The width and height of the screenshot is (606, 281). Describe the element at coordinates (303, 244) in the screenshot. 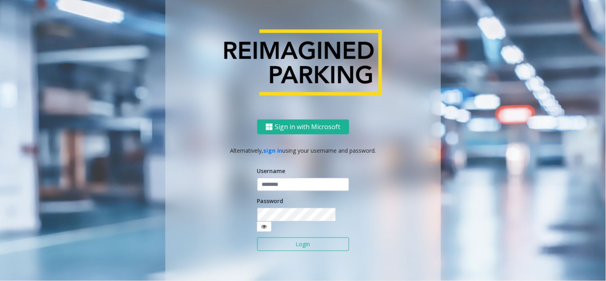

I see `button: Login` at that location.